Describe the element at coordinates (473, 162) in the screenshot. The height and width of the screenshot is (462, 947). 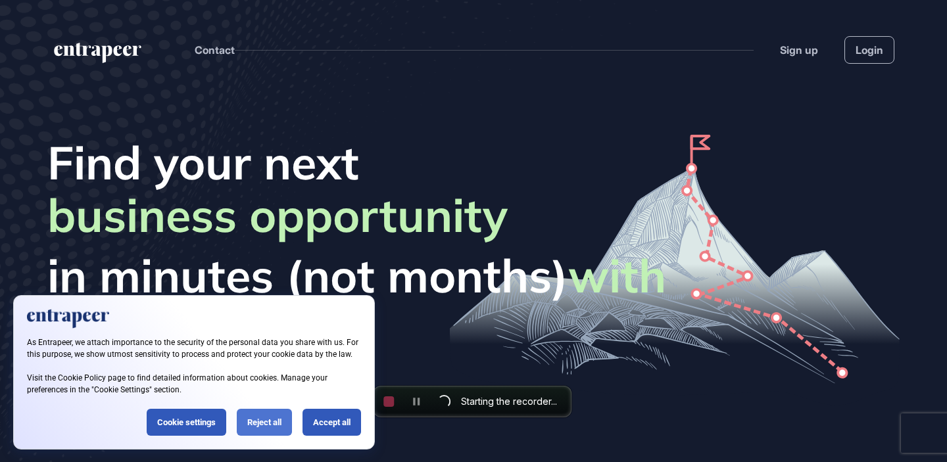
I see `span: Find your next` at that location.